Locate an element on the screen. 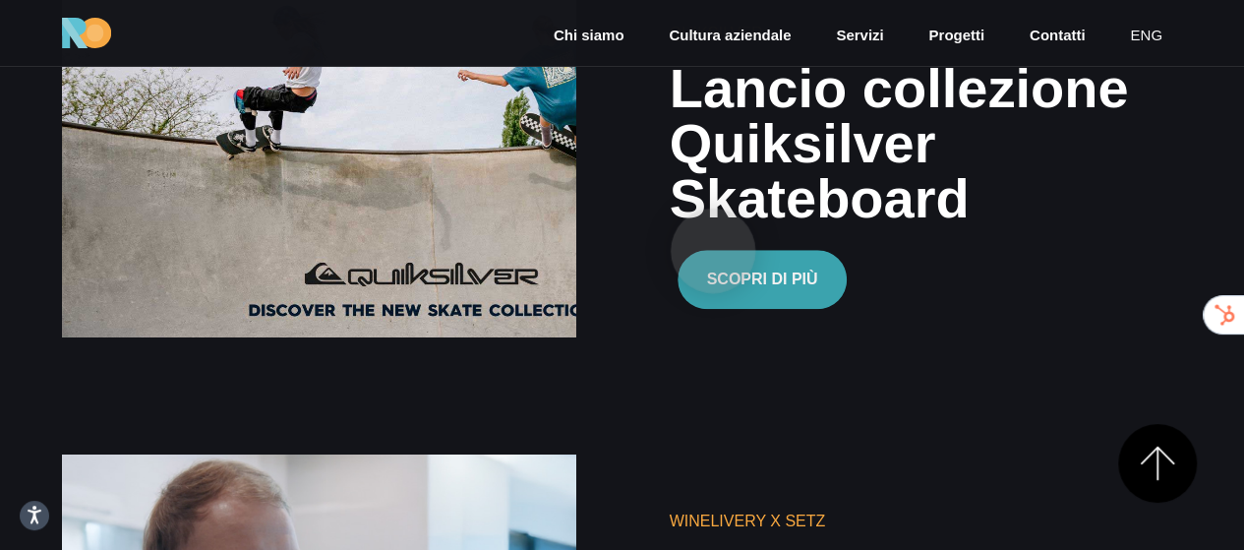  a: Scopri di più is located at coordinates (758, 276).